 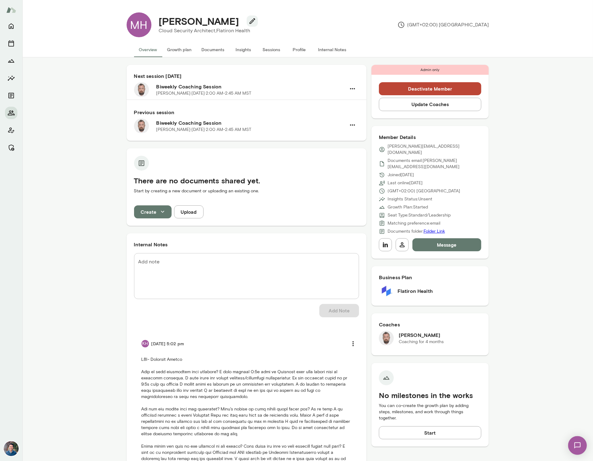 What do you see at coordinates (11, 130) in the screenshot?
I see `button: Client app` at bounding box center [11, 130].